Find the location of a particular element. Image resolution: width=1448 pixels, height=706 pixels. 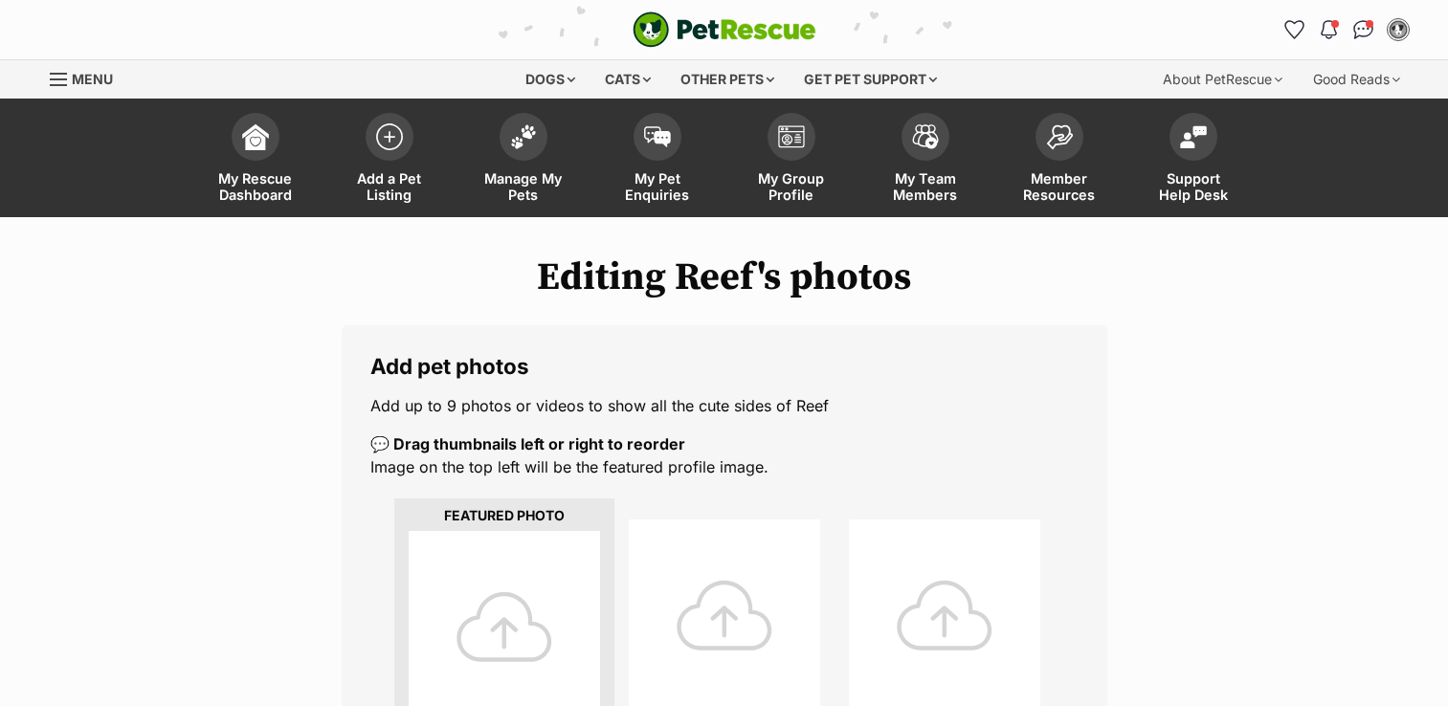

div: Get pet support is located at coordinates (870, 79).